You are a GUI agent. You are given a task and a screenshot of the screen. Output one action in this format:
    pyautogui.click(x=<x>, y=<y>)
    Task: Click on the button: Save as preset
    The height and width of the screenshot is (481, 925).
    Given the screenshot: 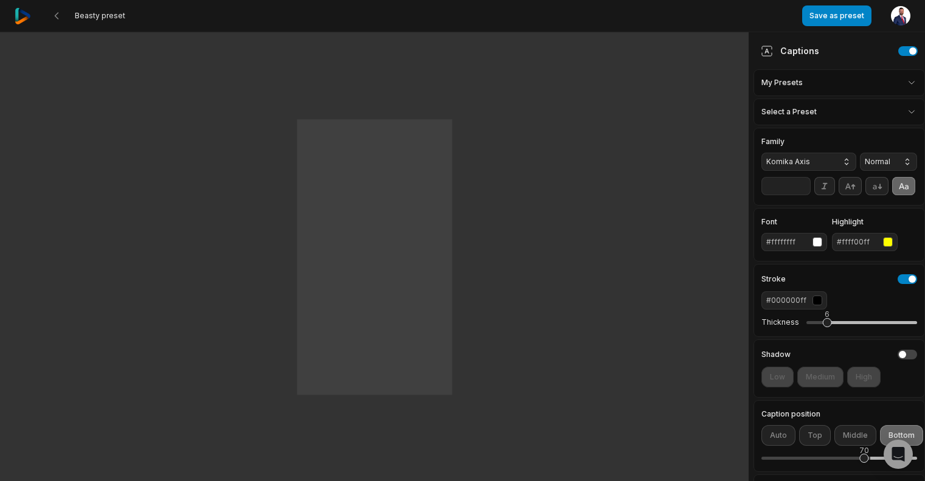 What is the action you would take?
    pyautogui.click(x=837, y=16)
    